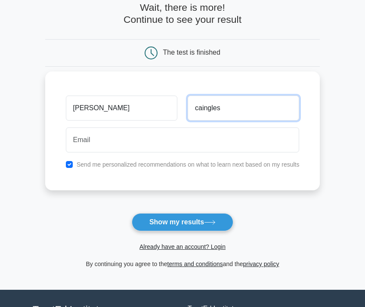 Image resolution: width=365 pixels, height=307 pixels. Describe the element at coordinates (182, 222) in the screenshot. I see `button: Show my results` at that location.